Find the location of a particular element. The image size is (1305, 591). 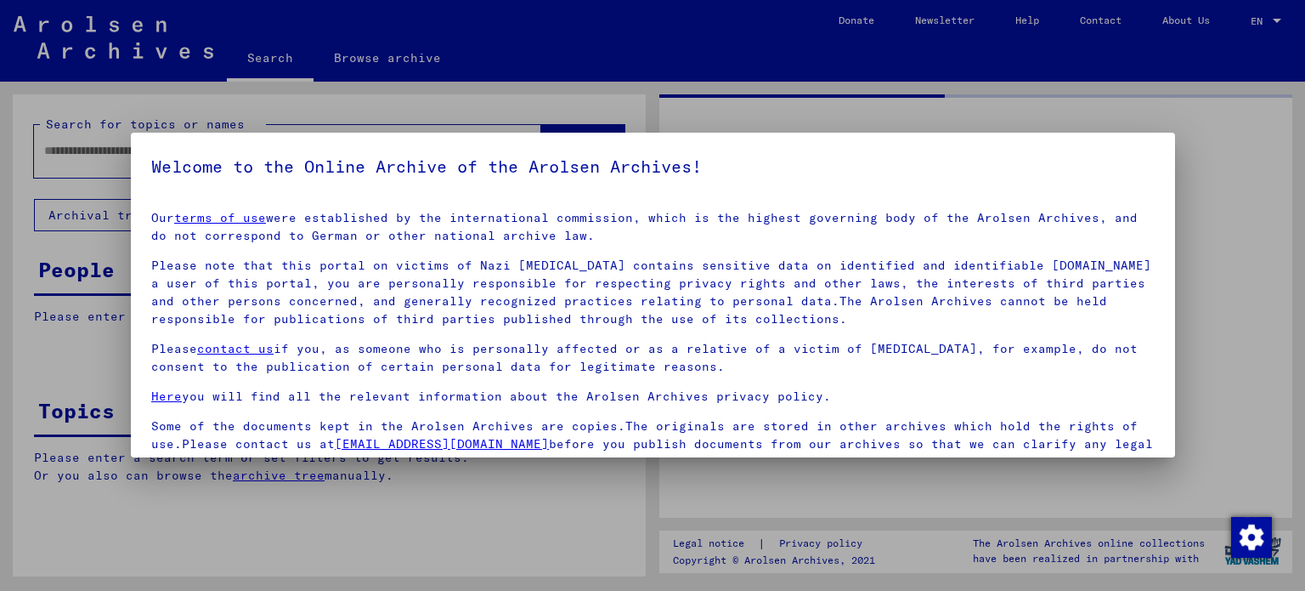

a: terms of use is located at coordinates (220, 218).